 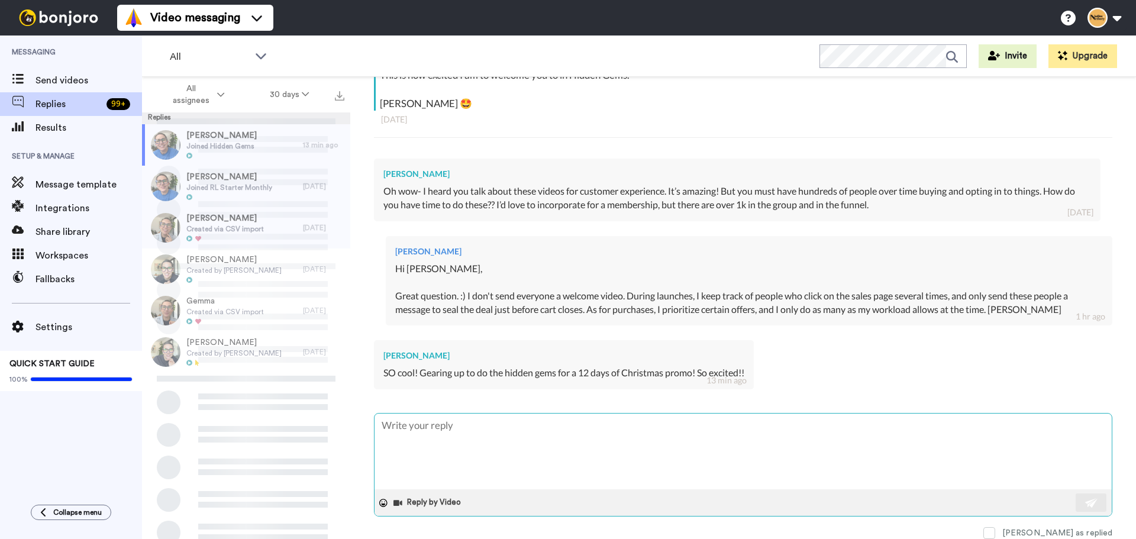 What do you see at coordinates (24, 24) in the screenshot?
I see `img: logo_orange.svg` at bounding box center [24, 24].